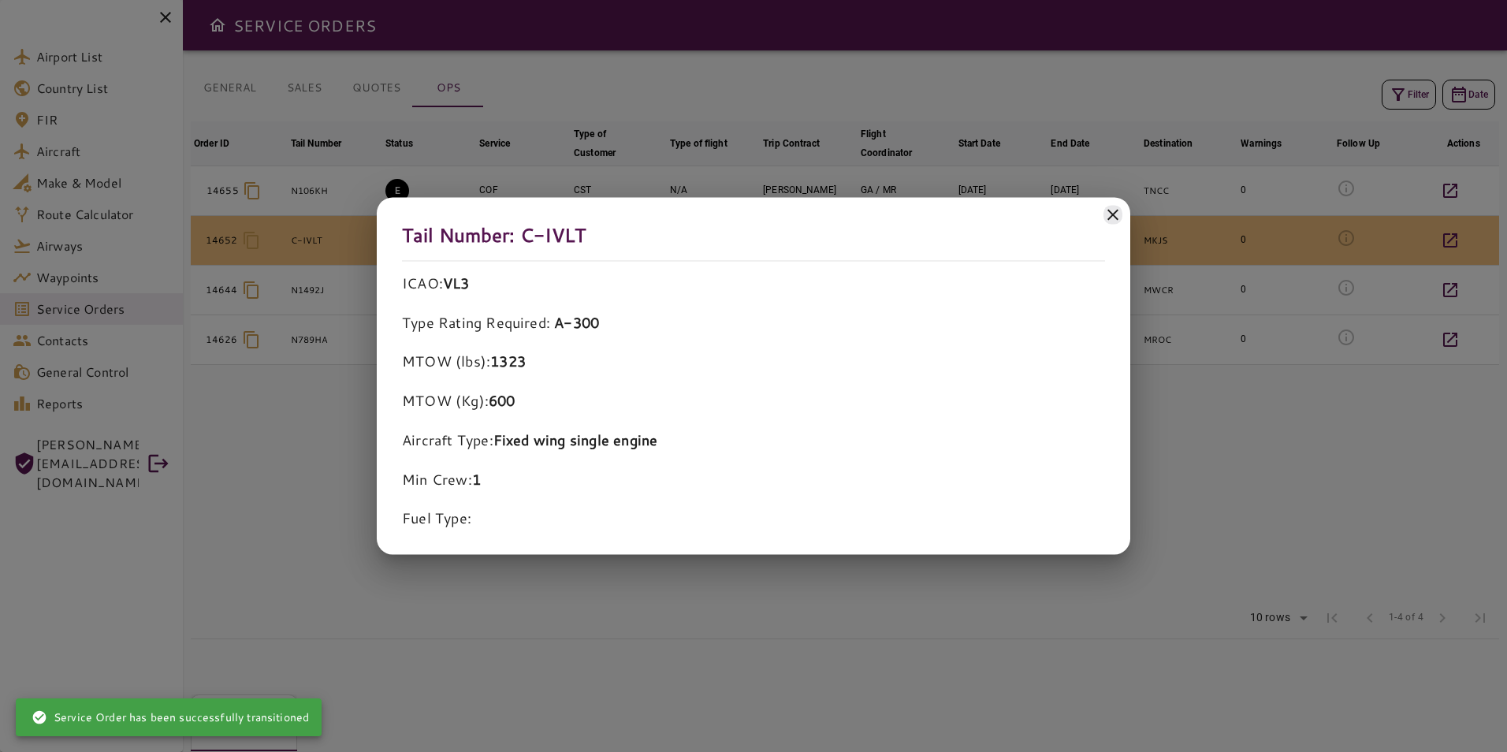 This screenshot has width=1507, height=752. I want to click on b: 600, so click(502, 401).